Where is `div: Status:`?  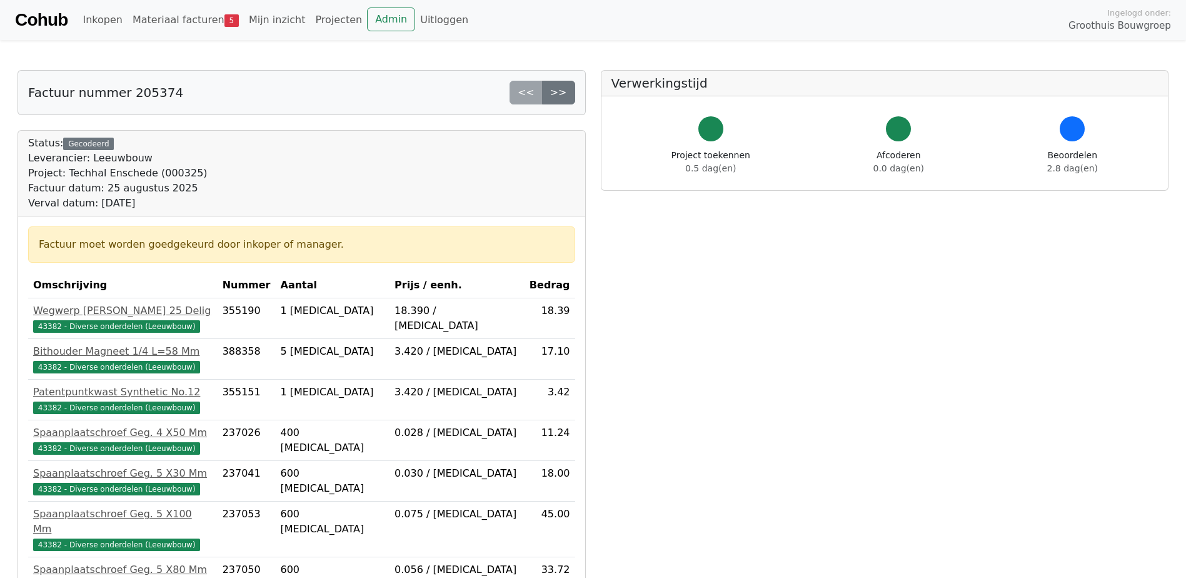
div: Status: is located at coordinates (118, 173).